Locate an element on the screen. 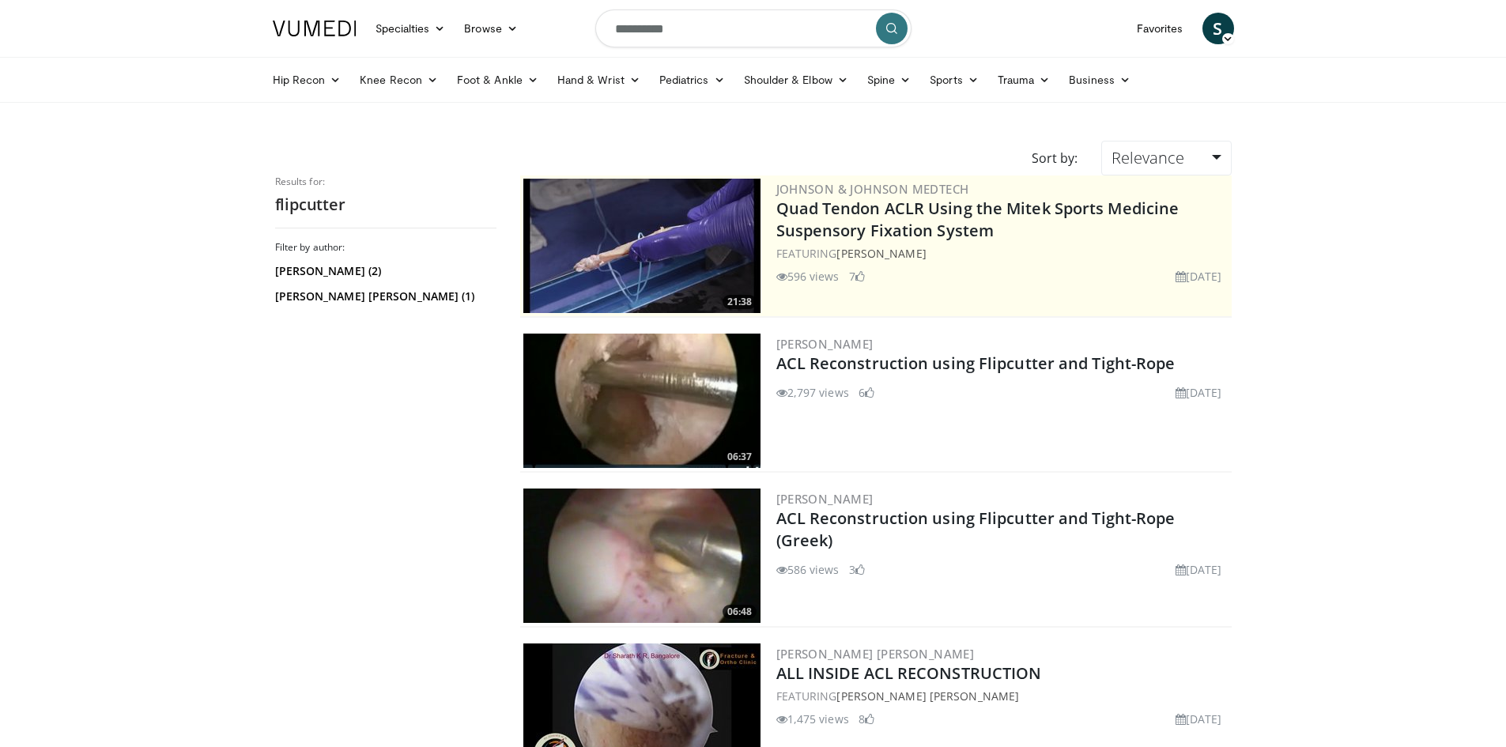 This screenshot has height=747, width=1506. img: VuMedi Logo is located at coordinates (315, 28).